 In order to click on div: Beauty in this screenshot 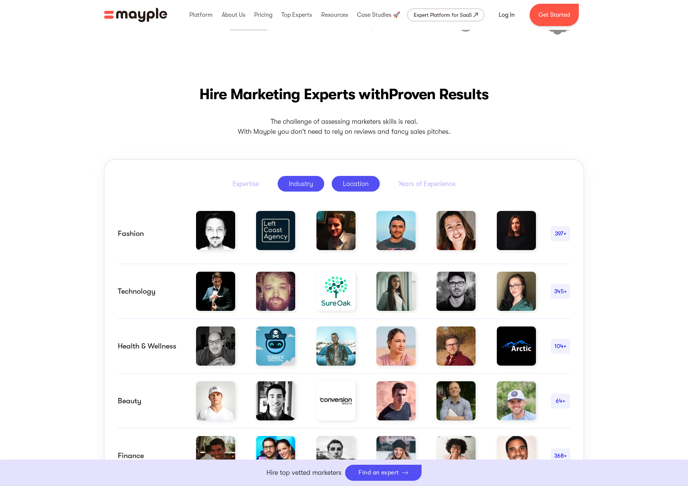, I will do `click(149, 401)`.